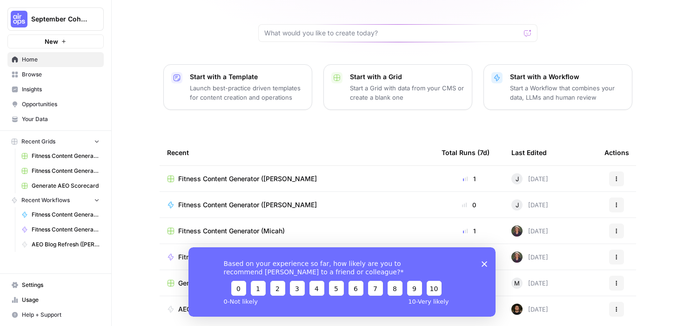  Describe the element at coordinates (297, 152) in the screenshot. I see `div: Recent` at that location.